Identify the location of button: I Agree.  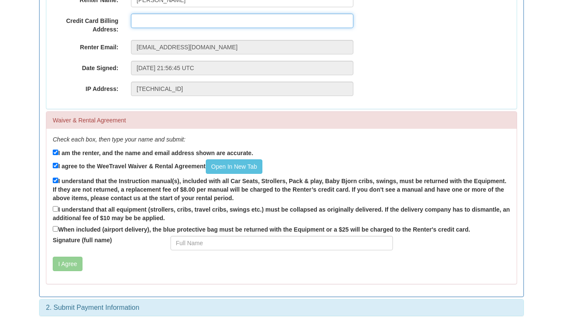
(68, 264).